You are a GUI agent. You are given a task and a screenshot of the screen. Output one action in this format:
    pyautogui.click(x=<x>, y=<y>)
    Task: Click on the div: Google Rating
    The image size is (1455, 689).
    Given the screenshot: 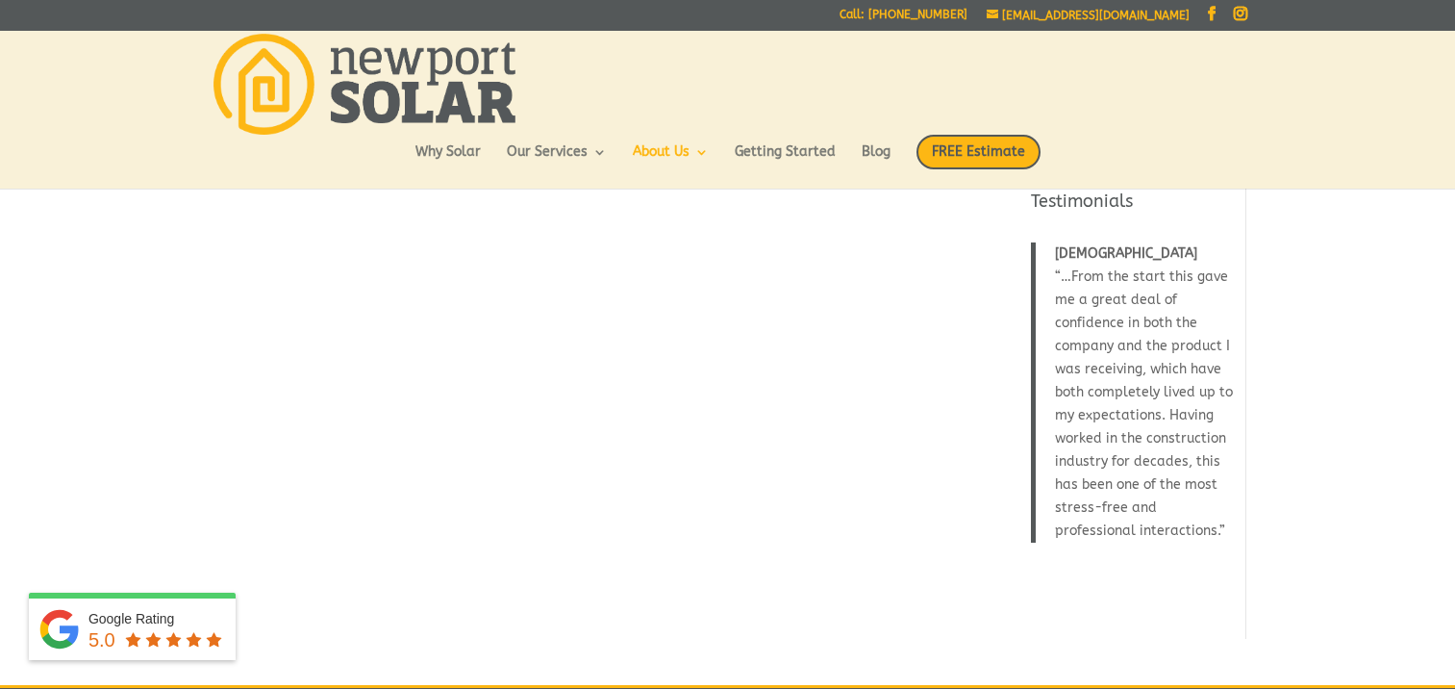 What is the action you would take?
    pyautogui.click(x=157, y=619)
    